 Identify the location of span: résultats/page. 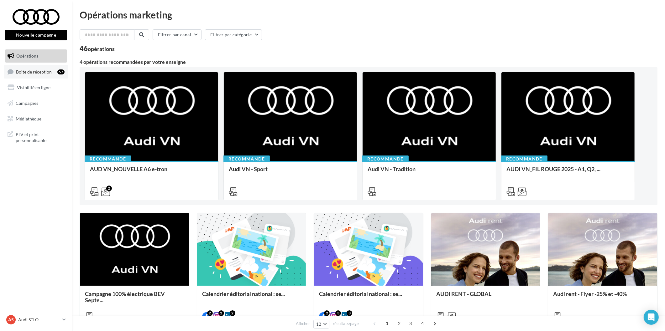
(346, 324).